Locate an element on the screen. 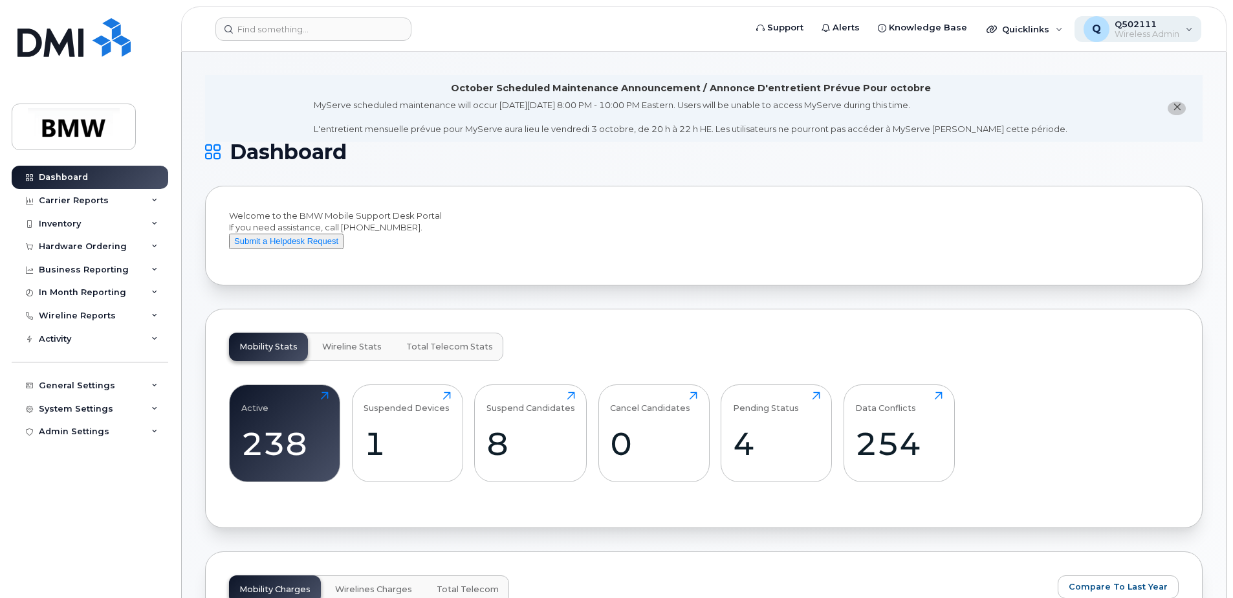 This screenshot has height=598, width=1233. div: 8 is located at coordinates (531, 443).